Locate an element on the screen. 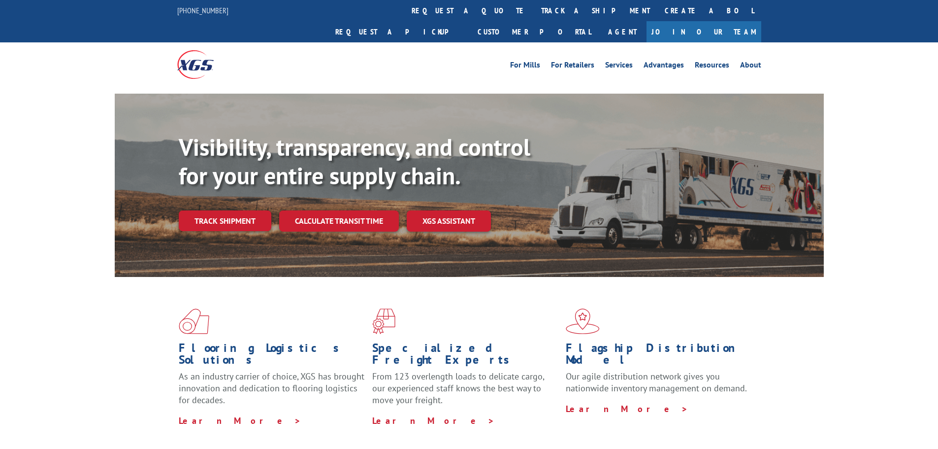  a: Calculate transit time is located at coordinates (339, 221).